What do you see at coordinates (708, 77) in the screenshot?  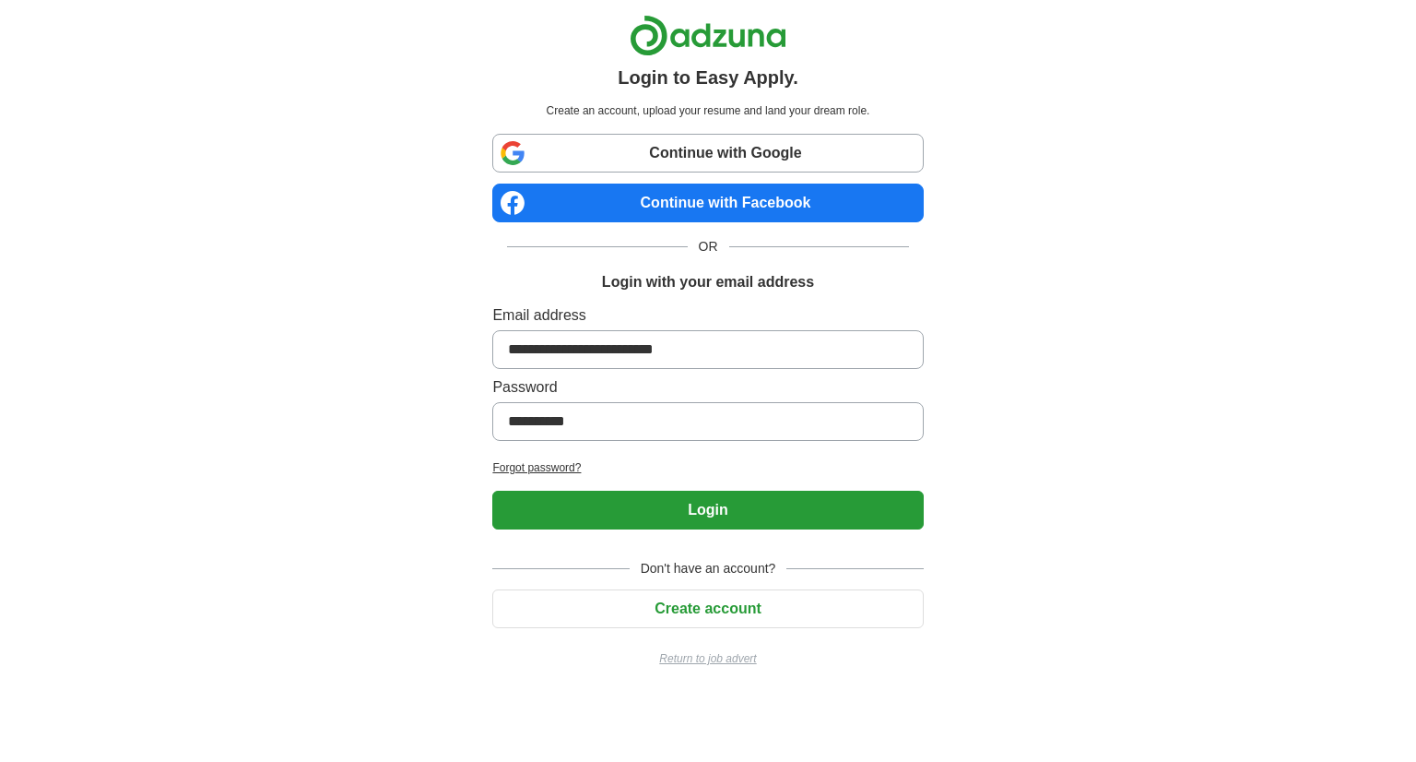 I see `h1: Login to Easy Apply.` at bounding box center [708, 77].